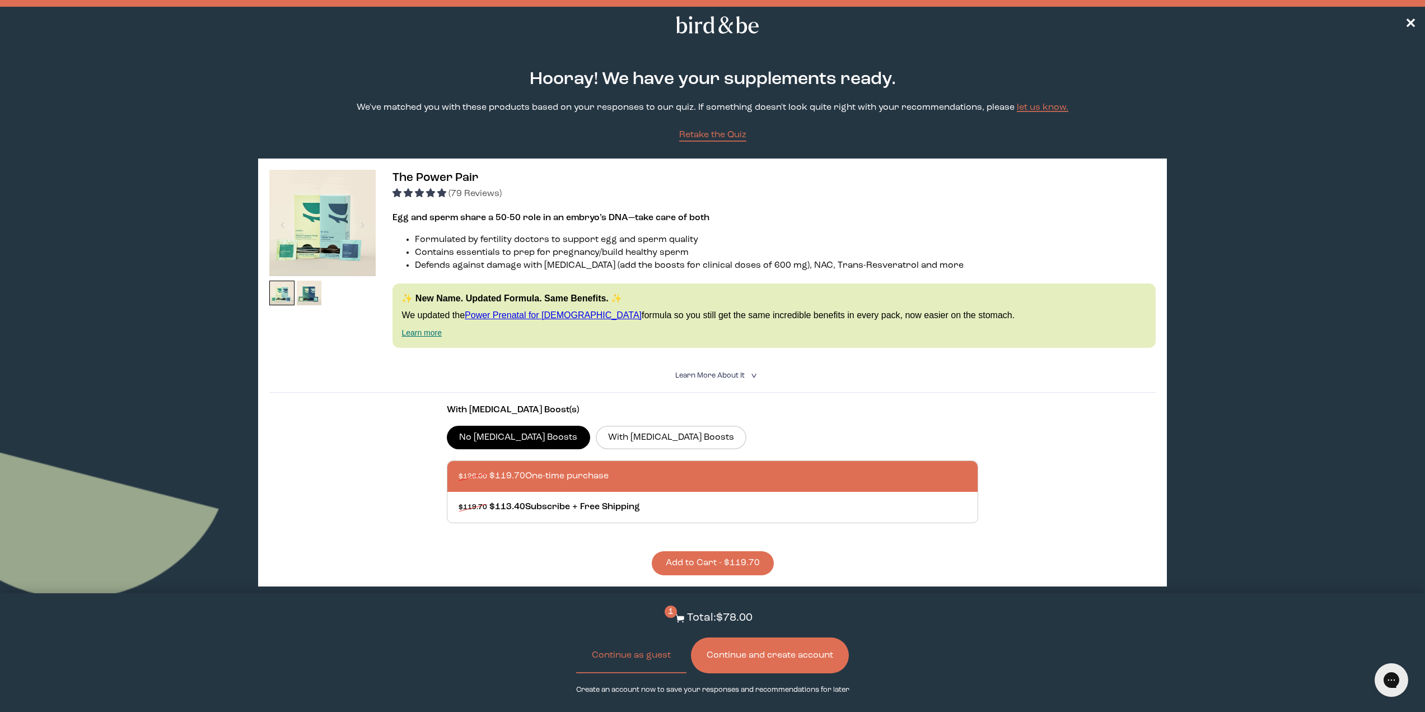 The width and height of the screenshot is (1425, 712). What do you see at coordinates (770, 655) in the screenshot?
I see `button: Continue and create account` at bounding box center [770, 655].